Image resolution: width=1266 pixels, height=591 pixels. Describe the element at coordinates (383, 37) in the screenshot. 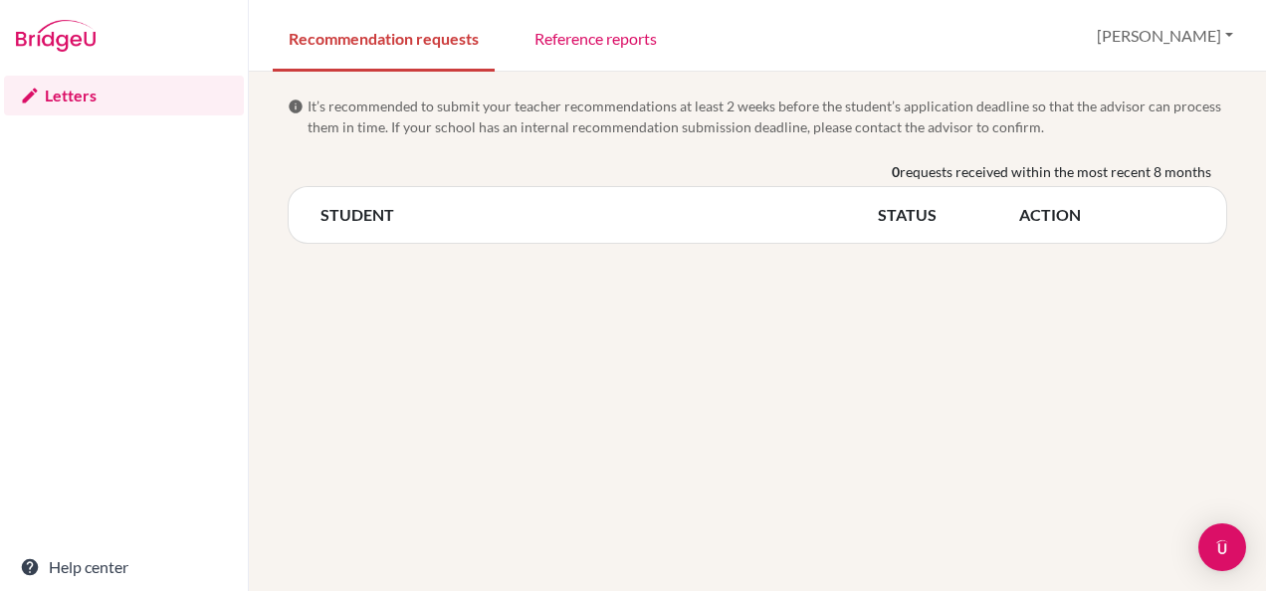

I see `a: Recommendation requests` at that location.